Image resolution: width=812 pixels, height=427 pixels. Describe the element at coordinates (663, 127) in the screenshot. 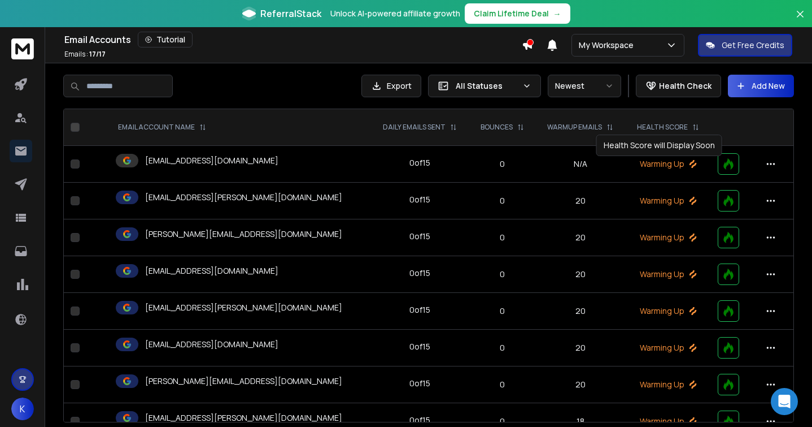

I see `p: HEALTH SCORE` at that location.